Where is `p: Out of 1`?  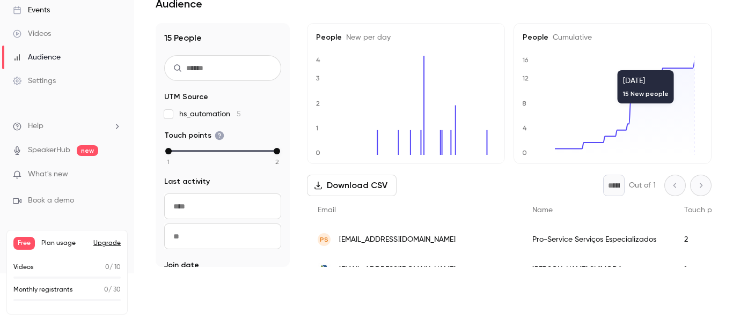 p: Out of 1 is located at coordinates (642, 186).